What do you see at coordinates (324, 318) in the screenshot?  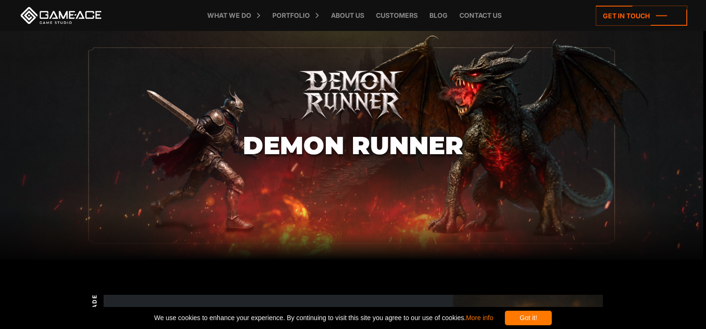 I see `span: We use cookies to enhance your experience. By continuing to visit this site you agree to our use ...` at bounding box center [324, 318].